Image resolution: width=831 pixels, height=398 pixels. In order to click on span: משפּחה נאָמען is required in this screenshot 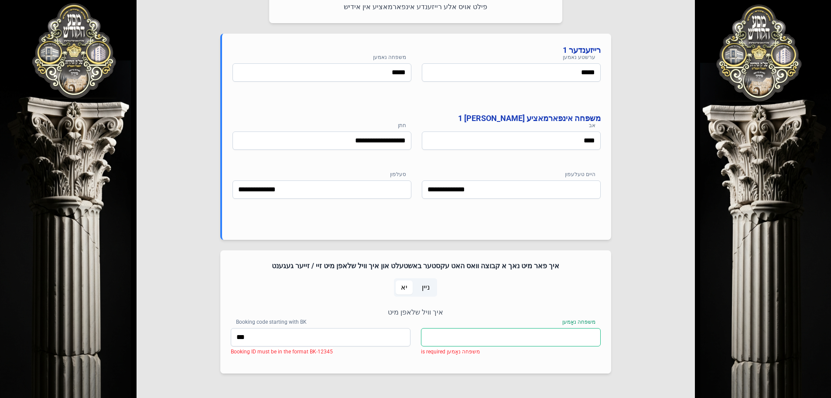, I will do `click(450, 351)`.